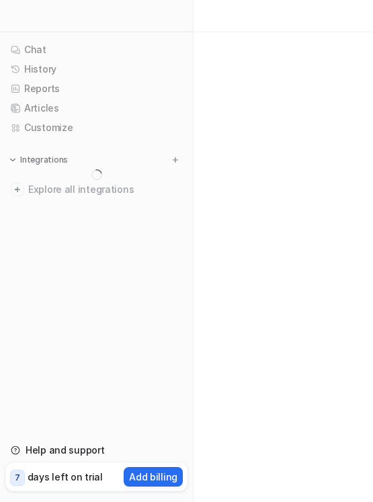 This screenshot has height=502, width=373. What do you see at coordinates (96, 69) in the screenshot?
I see `a: History` at bounding box center [96, 69].